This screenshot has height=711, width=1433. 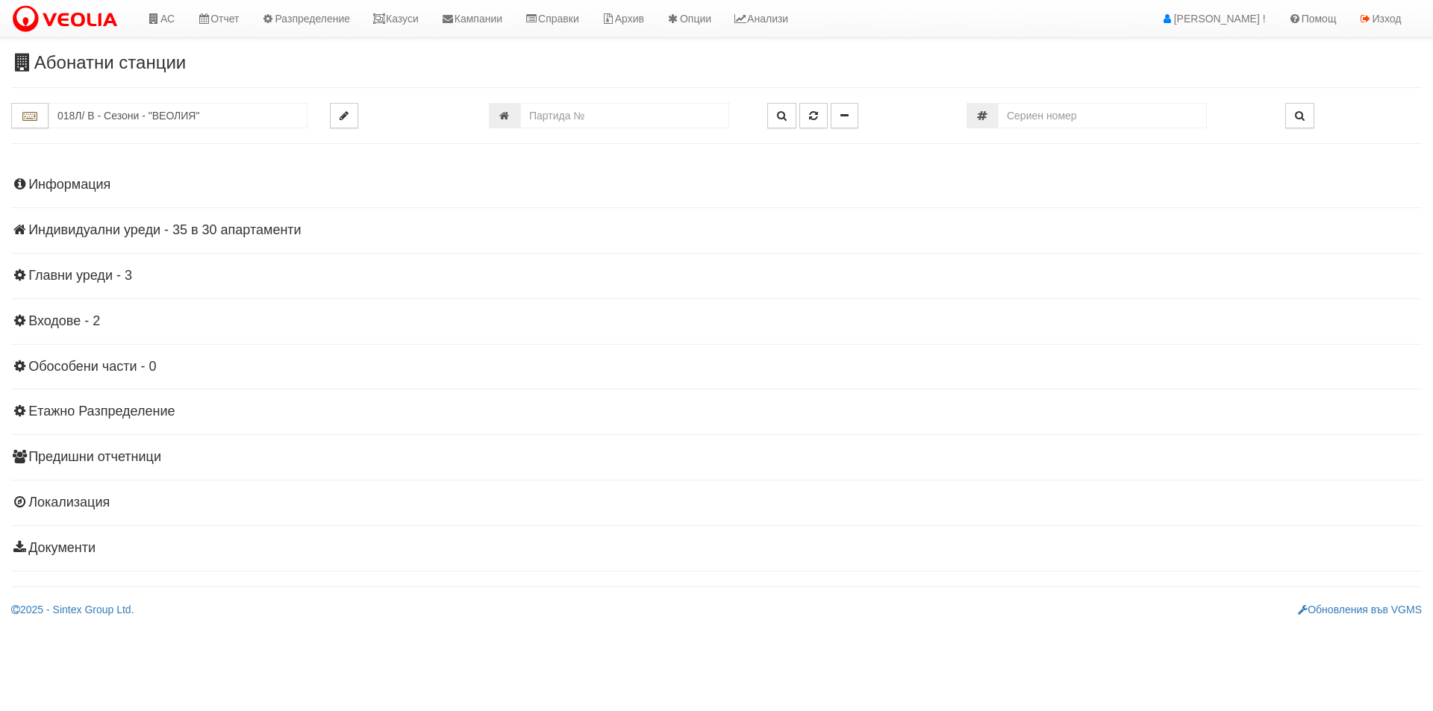 I want to click on h4: Входове - 2, so click(x=717, y=322).